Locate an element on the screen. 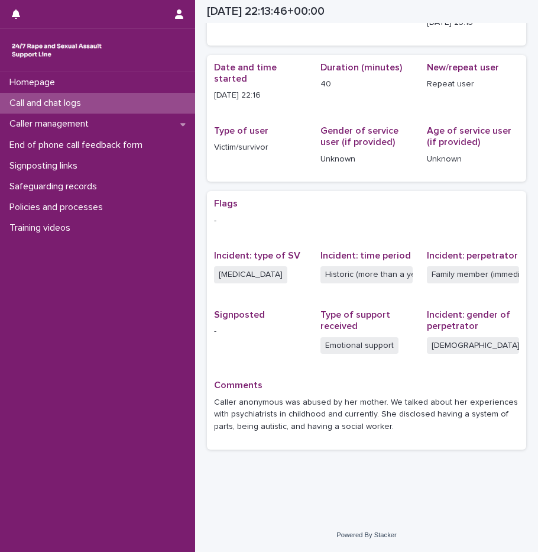  span: Incident: gender of perpetrator is located at coordinates (468, 320).